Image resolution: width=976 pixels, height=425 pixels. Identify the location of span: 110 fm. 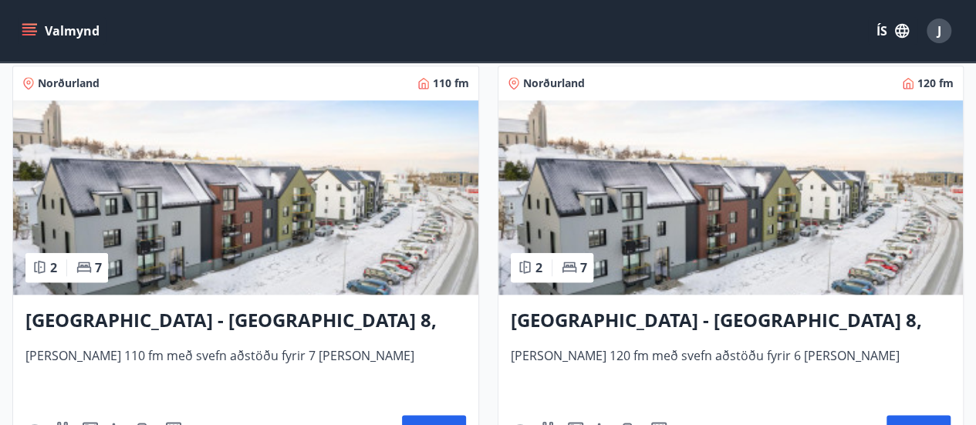
(450, 83).